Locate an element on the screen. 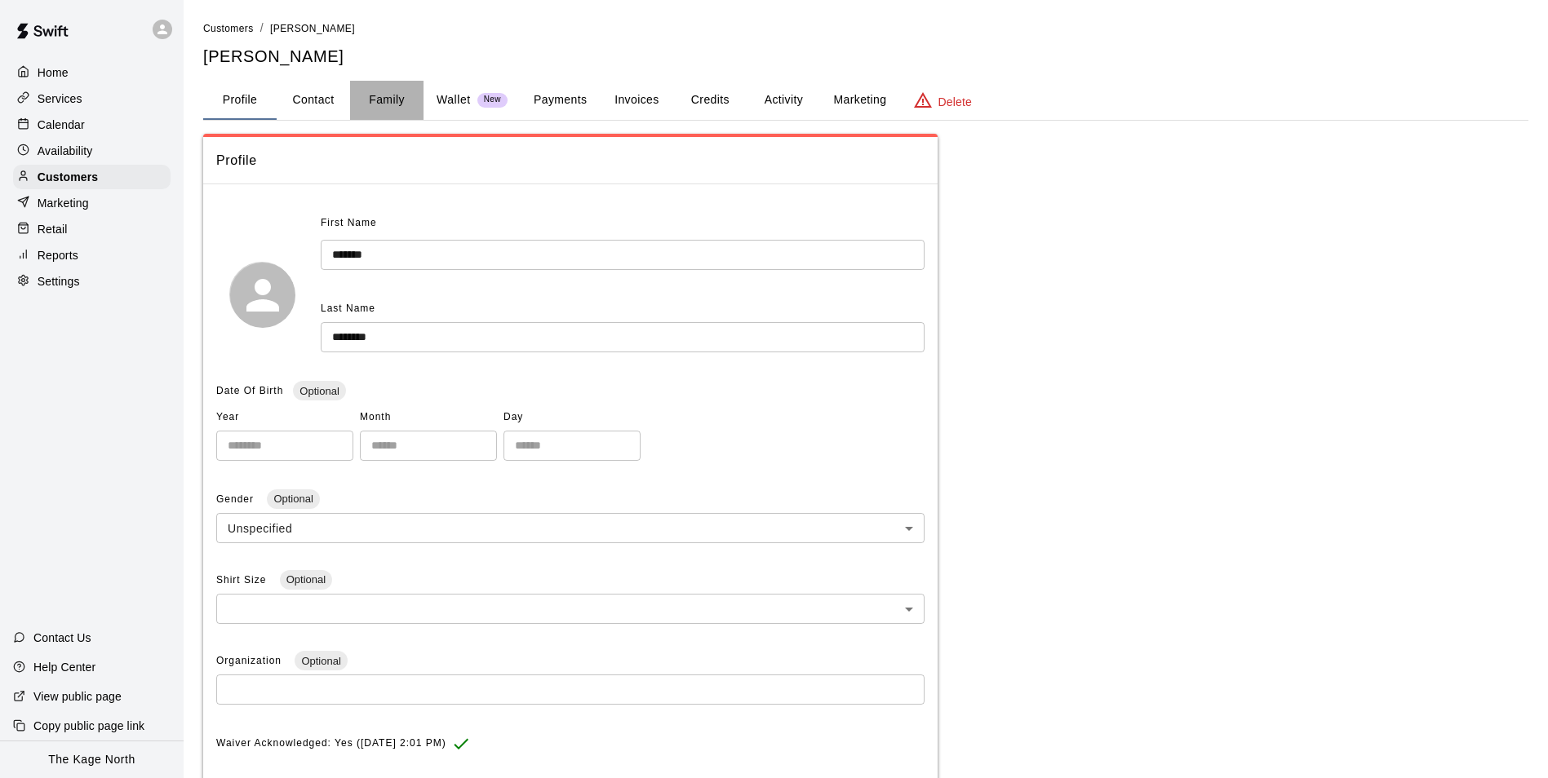 Image resolution: width=1548 pixels, height=778 pixels. p: Retail is located at coordinates (52, 229).